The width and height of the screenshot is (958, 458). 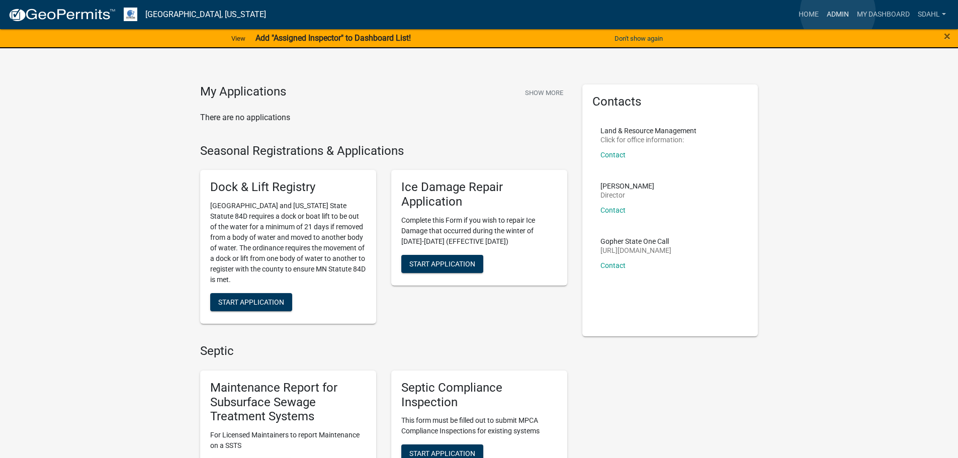 What do you see at coordinates (238, 38) in the screenshot?
I see `a: View` at bounding box center [238, 38].